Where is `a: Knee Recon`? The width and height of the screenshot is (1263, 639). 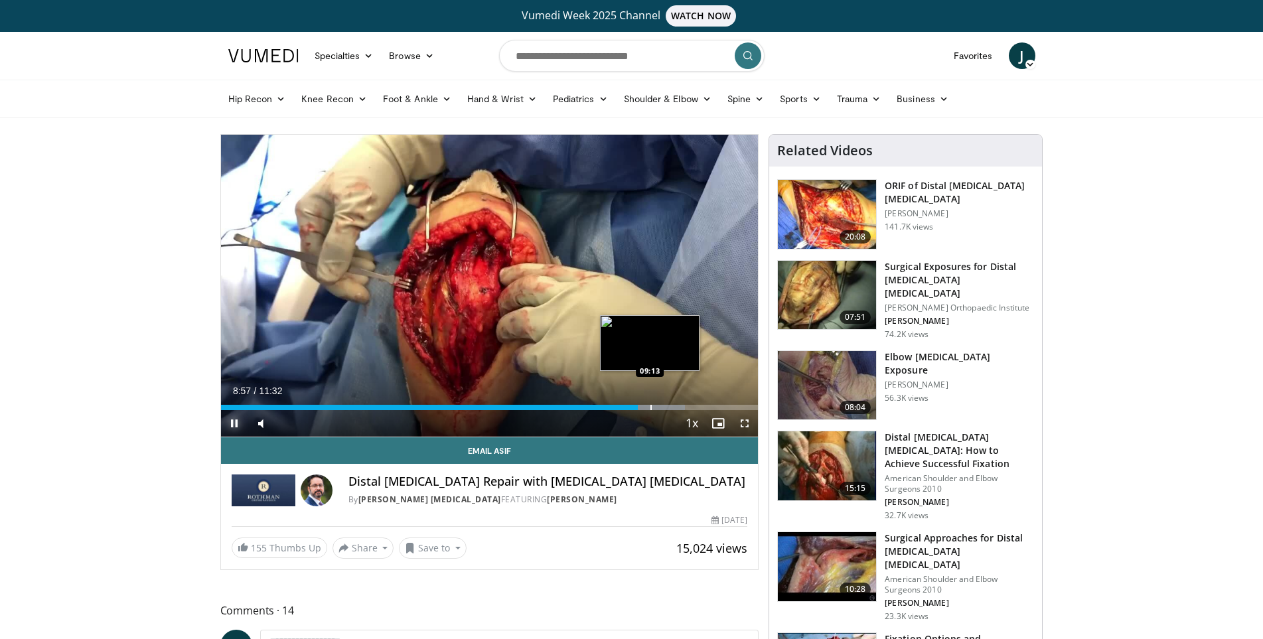 a: Knee Recon is located at coordinates (334, 99).